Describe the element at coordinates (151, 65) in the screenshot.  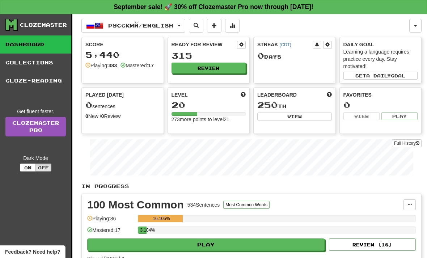
I see `strong: 17` at that location.